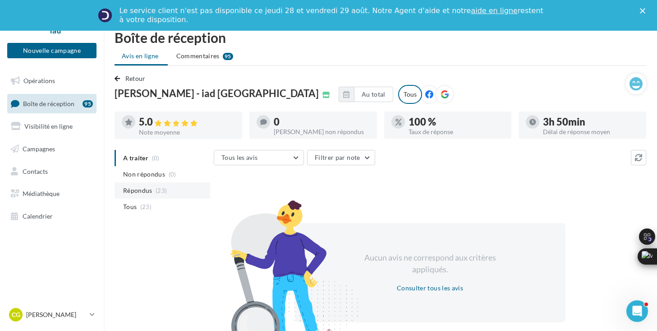 This screenshot has width=657, height=331. What do you see at coordinates (16, 314) in the screenshot?
I see `span: CG` at bounding box center [16, 314].